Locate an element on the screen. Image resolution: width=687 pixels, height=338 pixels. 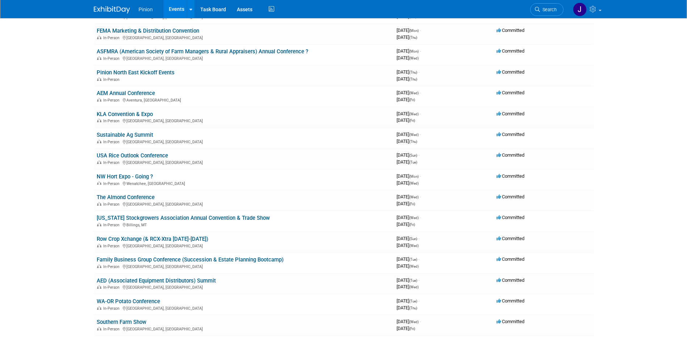
a: Search is located at coordinates (547, 9).